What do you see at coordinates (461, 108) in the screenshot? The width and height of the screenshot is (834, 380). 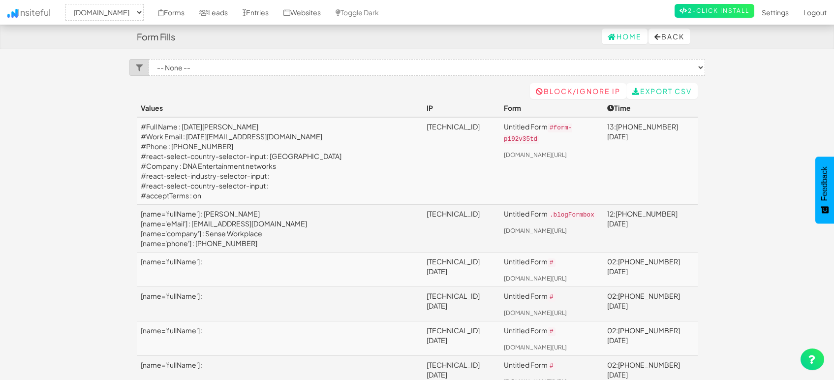 I see `th: IP` at bounding box center [461, 108].